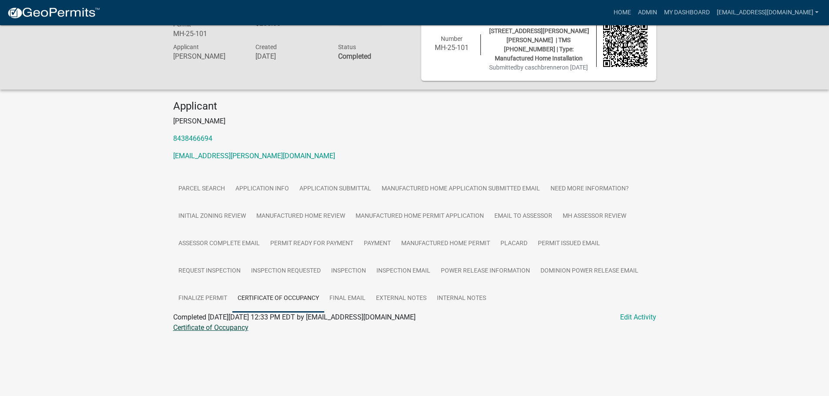 The height and width of the screenshot is (396, 829). Describe the element at coordinates (452, 39) in the screenshot. I see `span: Number` at that location.